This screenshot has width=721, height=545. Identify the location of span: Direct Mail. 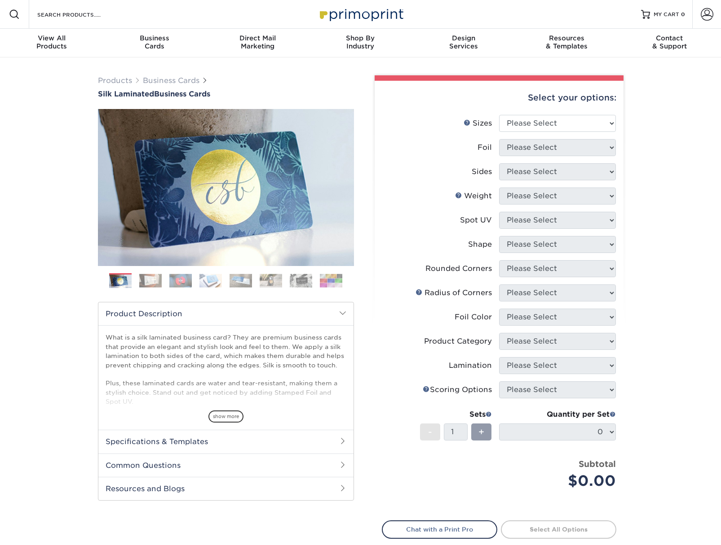
(257, 38).